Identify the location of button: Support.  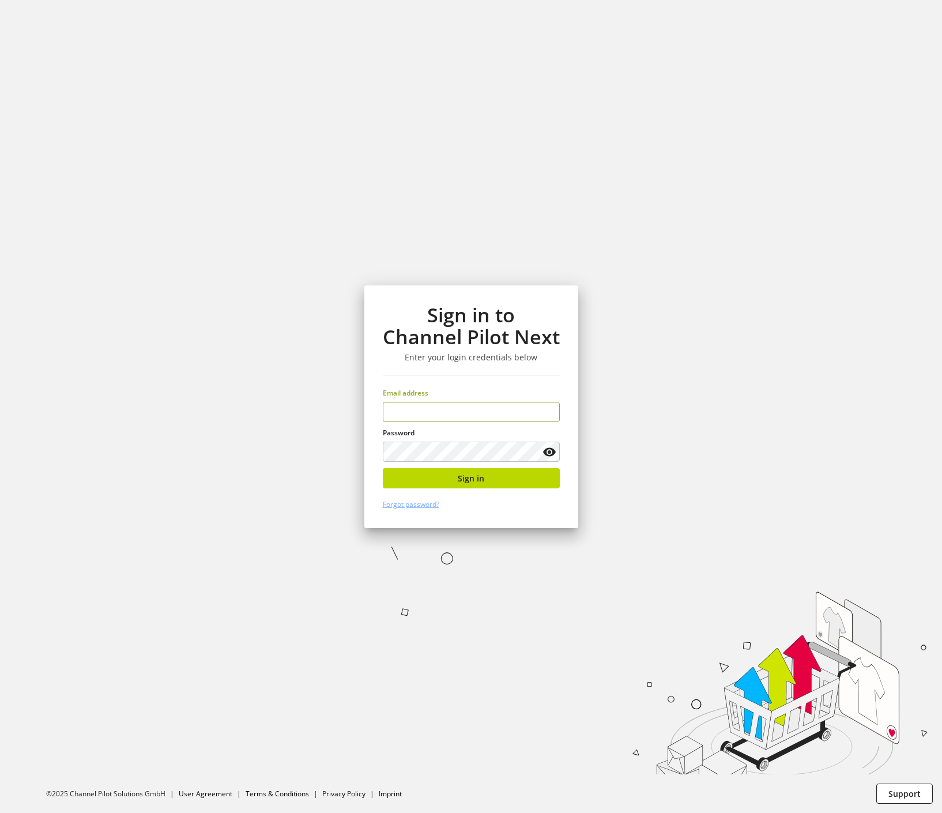
(904, 793).